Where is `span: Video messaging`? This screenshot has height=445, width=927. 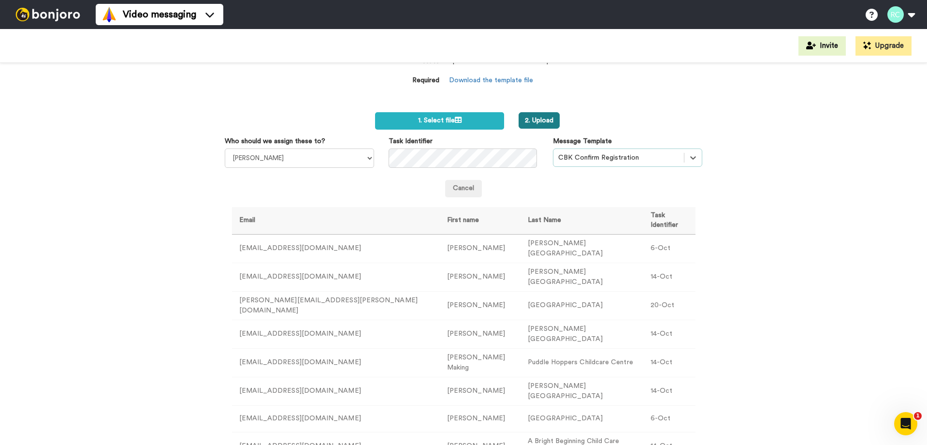
span: Video messaging is located at coordinates (159, 14).